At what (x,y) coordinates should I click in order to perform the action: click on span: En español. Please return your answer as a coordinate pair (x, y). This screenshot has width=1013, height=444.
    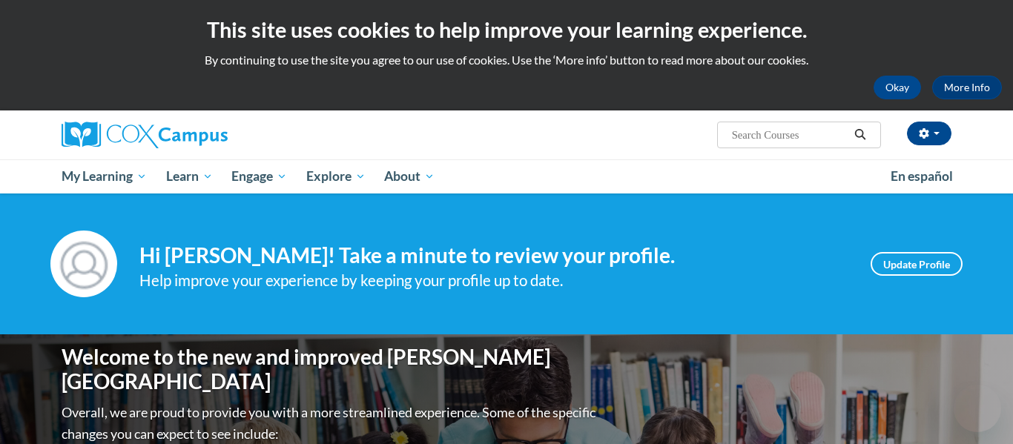
    Looking at the image, I should click on (922, 176).